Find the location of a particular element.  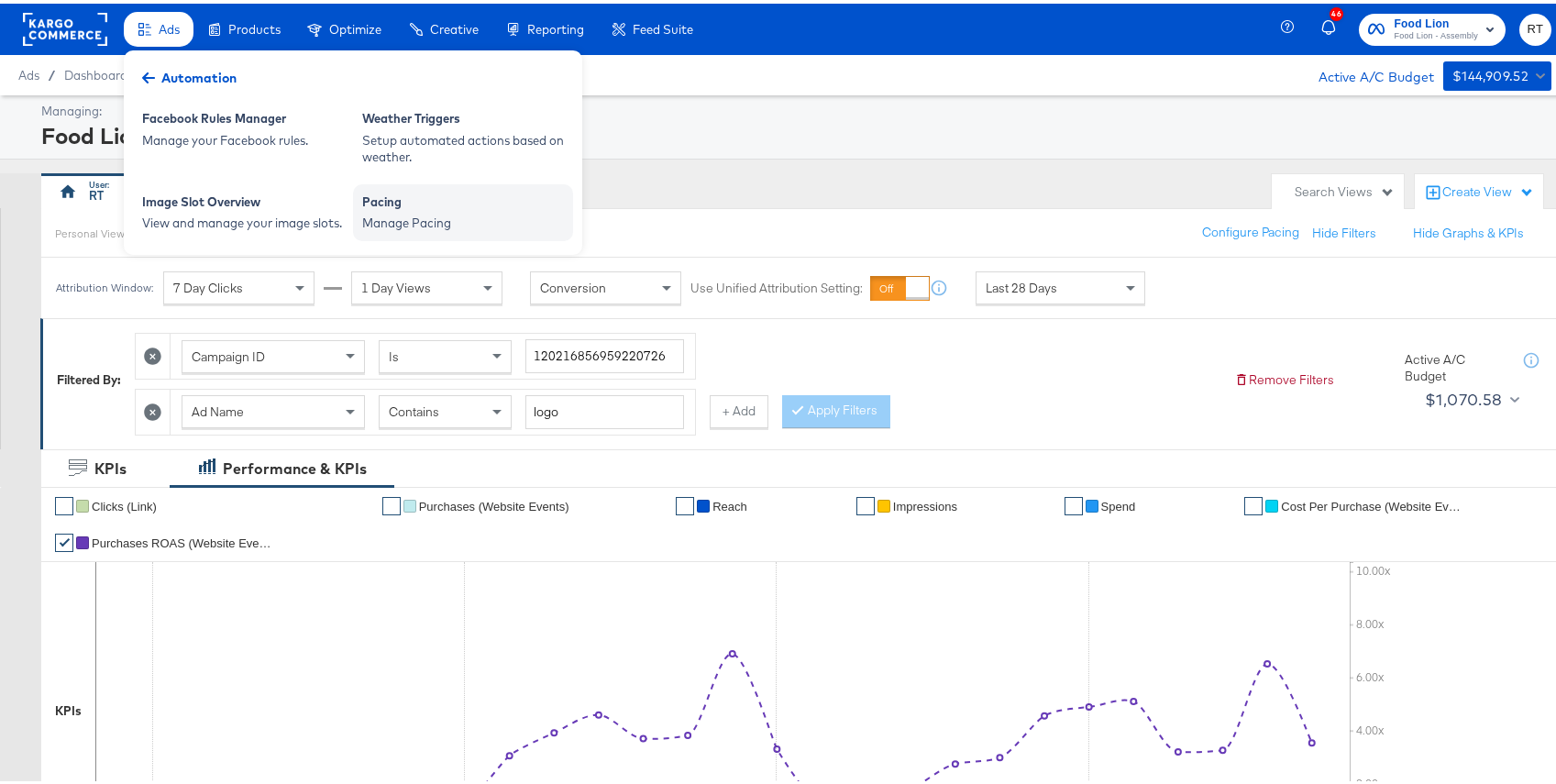

button: Hide Graphs & KPIs is located at coordinates (1469, 230).